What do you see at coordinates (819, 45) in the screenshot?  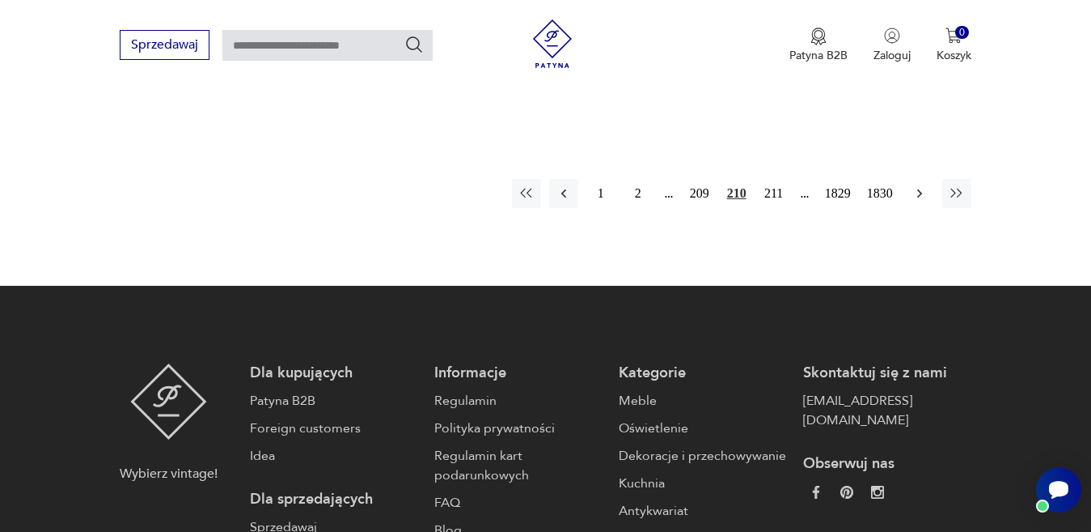 I see `button: Patyna B2B` at bounding box center [819, 45].